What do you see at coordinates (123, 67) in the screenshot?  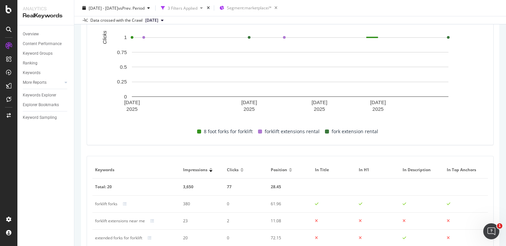 I see `text: 0.5` at bounding box center [123, 67].